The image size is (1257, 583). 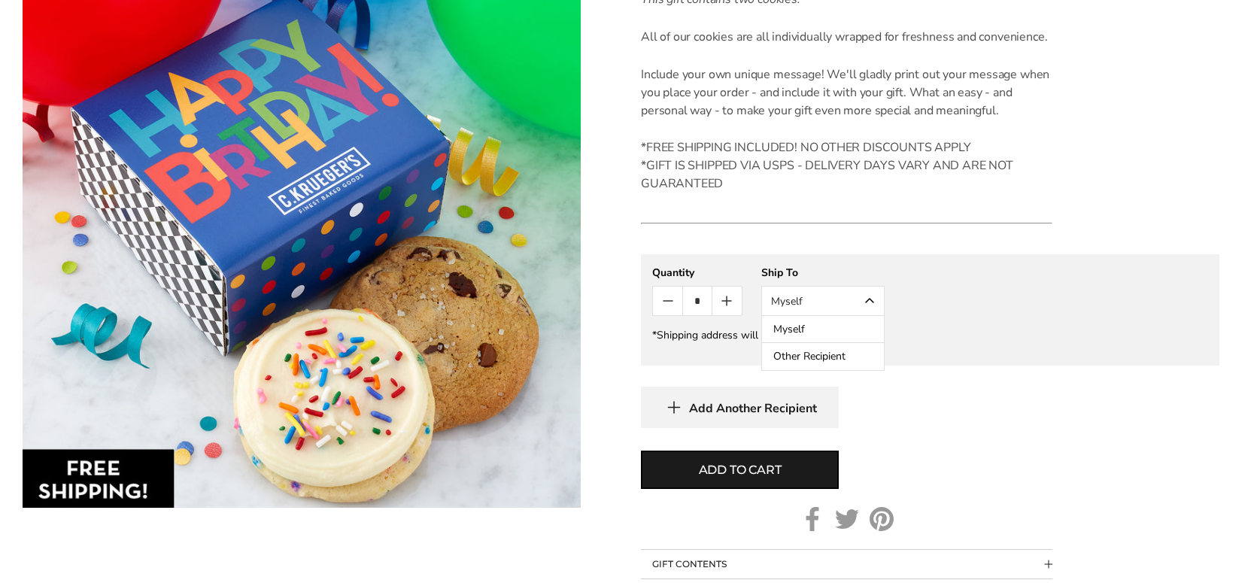 I want to click on button: Other Recipient, so click(x=823, y=357).